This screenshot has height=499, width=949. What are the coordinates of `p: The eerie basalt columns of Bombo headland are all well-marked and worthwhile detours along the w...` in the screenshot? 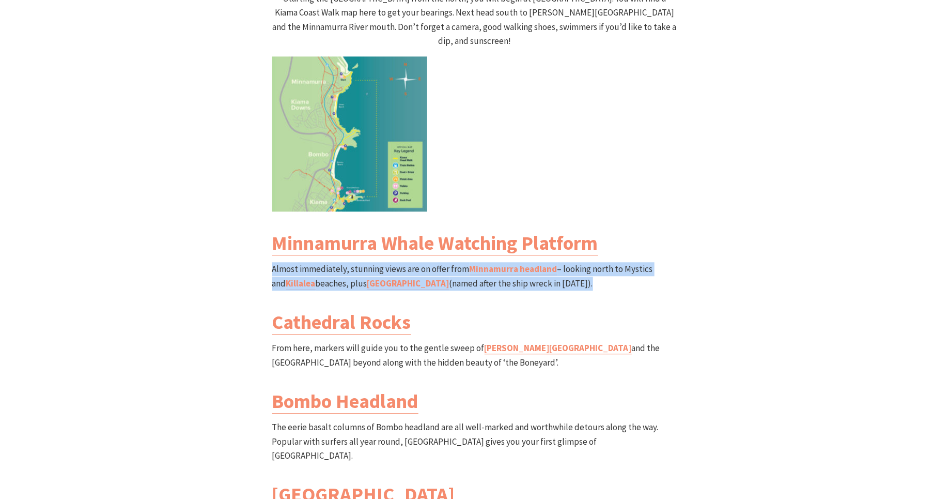 It's located at (475, 441).